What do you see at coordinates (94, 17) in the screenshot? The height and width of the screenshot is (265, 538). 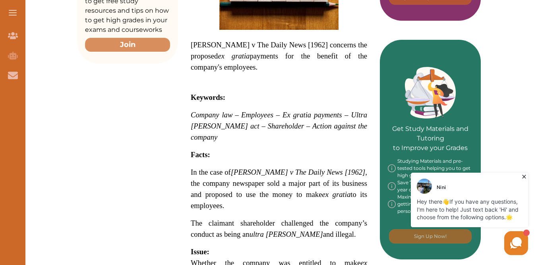 I see `div: Nini` at bounding box center [94, 17].